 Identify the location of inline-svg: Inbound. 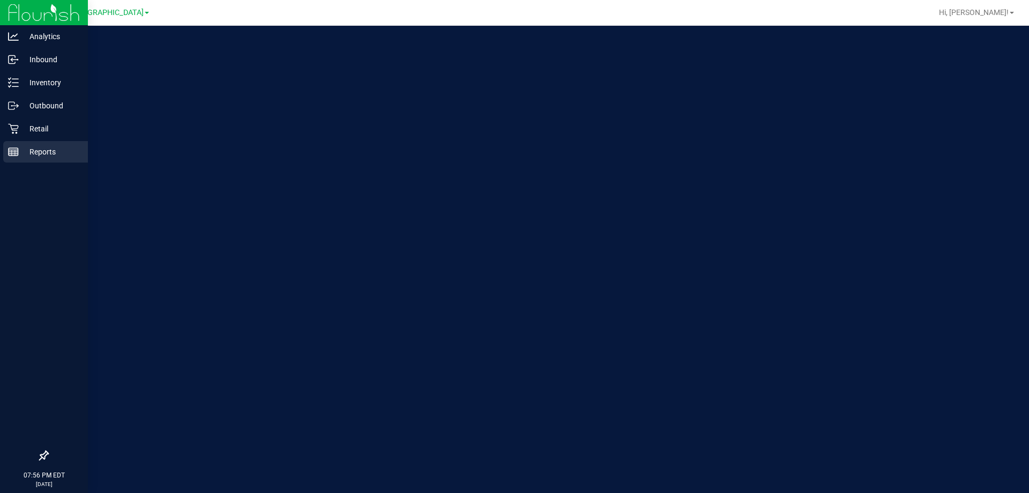
(13, 60).